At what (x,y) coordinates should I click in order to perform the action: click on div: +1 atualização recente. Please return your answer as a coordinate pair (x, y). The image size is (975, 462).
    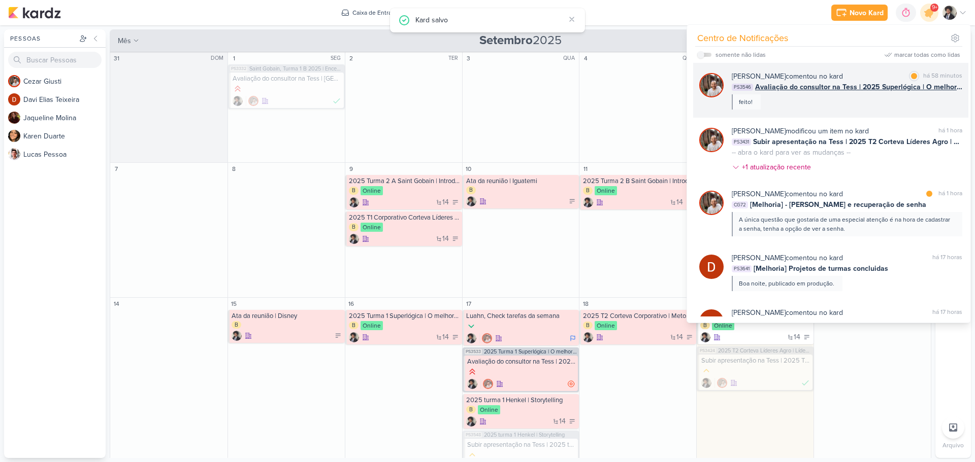
    Looking at the image, I should click on (777, 167).